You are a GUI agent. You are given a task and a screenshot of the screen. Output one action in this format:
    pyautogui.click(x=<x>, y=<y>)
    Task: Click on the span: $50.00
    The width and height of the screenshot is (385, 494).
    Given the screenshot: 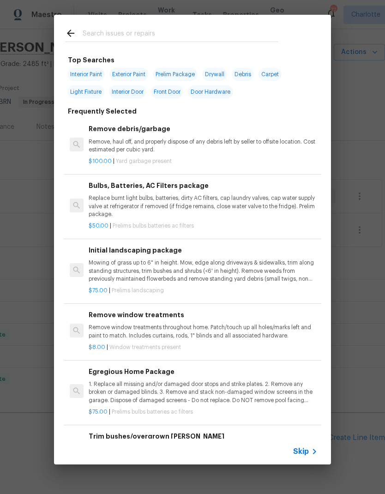 What is the action you would take?
    pyautogui.click(x=98, y=226)
    